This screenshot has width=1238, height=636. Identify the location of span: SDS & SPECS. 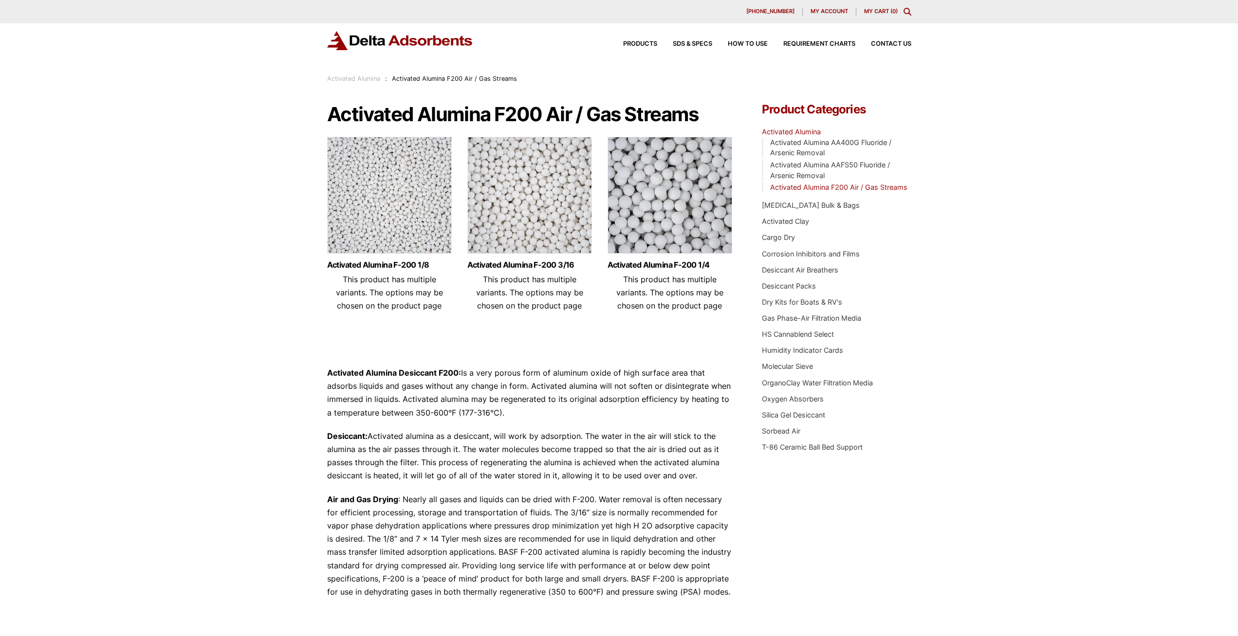
(692, 44).